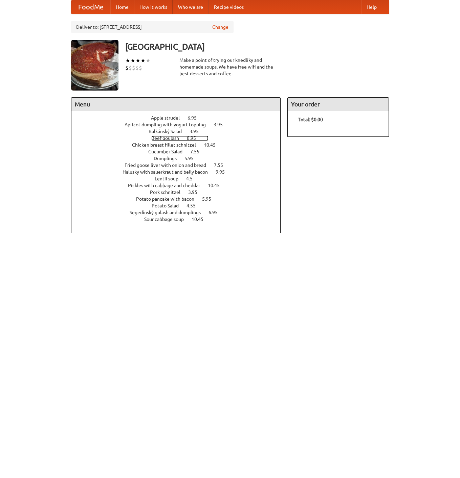 Image resolution: width=460 pixels, height=478 pixels. What do you see at coordinates (194, 206) in the screenshot?
I see `span: 4.55` at bounding box center [194, 206].